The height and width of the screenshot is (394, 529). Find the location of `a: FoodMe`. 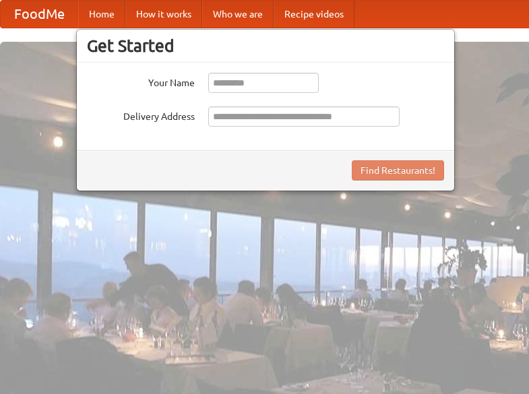

a: FoodMe is located at coordinates (39, 14).